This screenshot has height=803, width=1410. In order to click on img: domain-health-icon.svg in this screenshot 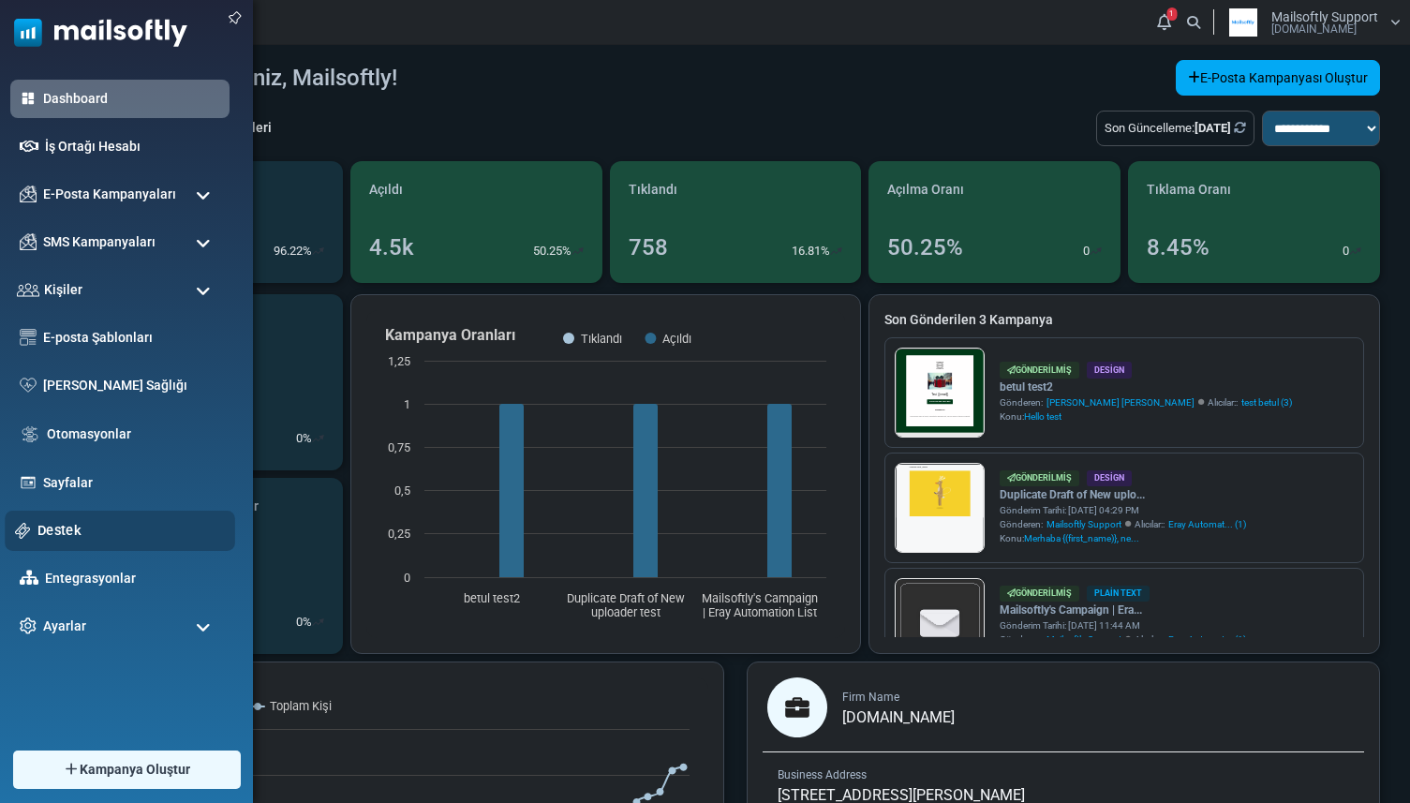, I will do `click(28, 385)`.